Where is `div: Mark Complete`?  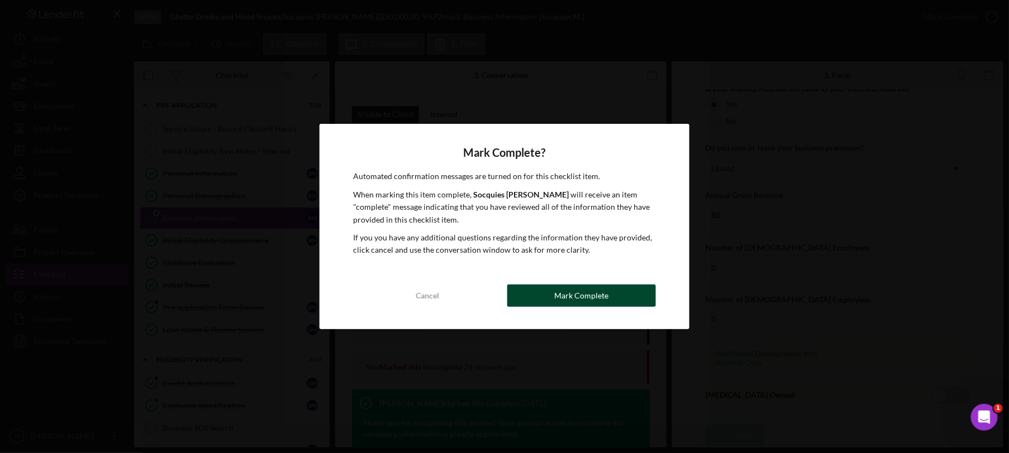
div: Mark Complete is located at coordinates (581, 296).